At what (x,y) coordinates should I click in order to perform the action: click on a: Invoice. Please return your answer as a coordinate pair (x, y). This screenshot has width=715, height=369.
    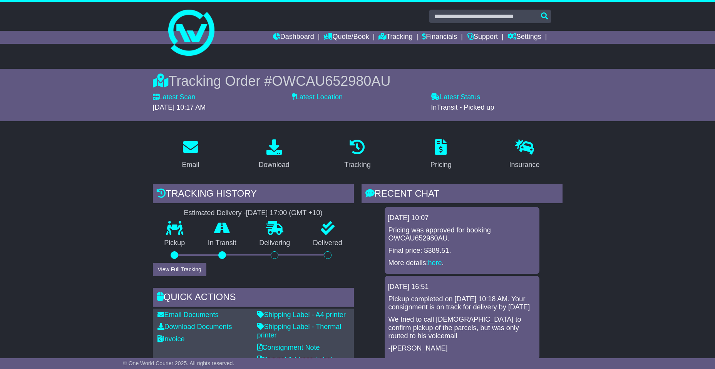
    Looking at the image, I should click on (171, 339).